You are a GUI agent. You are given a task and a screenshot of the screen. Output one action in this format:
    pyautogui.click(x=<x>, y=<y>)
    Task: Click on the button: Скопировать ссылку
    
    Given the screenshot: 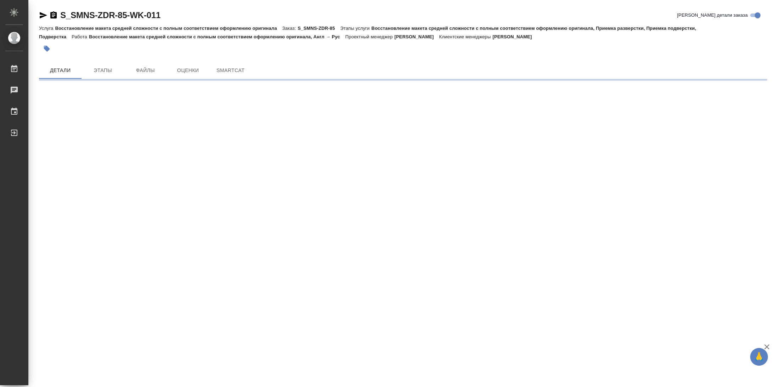 What is the action you would take?
    pyautogui.click(x=54, y=15)
    